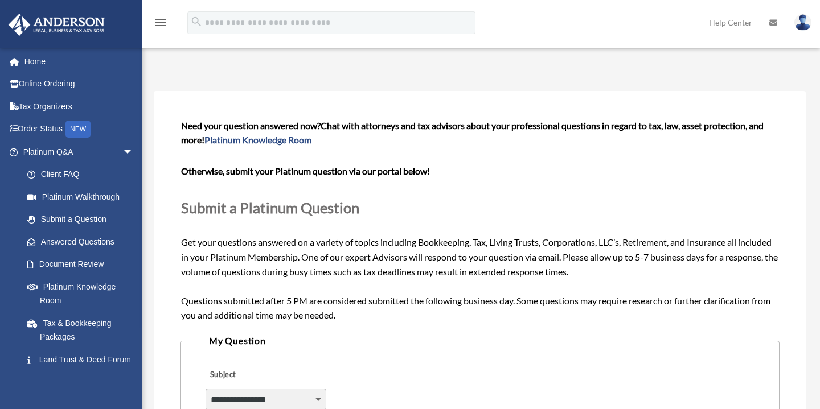 The width and height of the screenshot is (820, 409). What do you see at coordinates (83, 360) in the screenshot?
I see `a: Land Trust & Deed Forum` at bounding box center [83, 360].